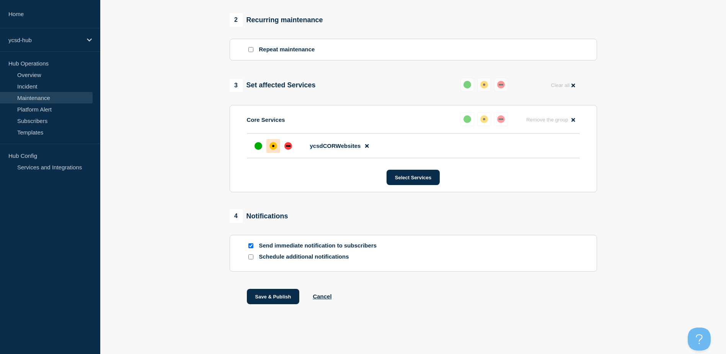 This screenshot has height=354, width=726. What do you see at coordinates (236, 216) in the screenshot?
I see `span: 4` at bounding box center [236, 216].